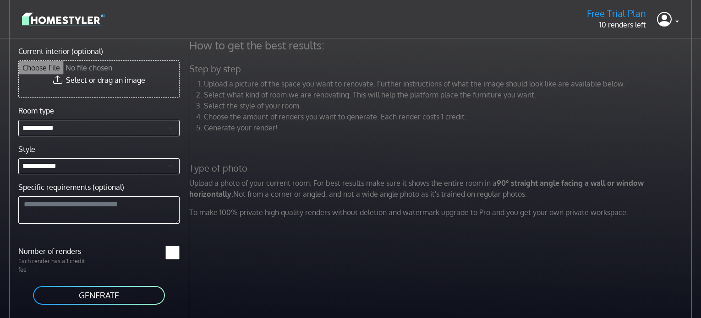 This screenshot has width=701, height=318. What do you see at coordinates (616, 25) in the screenshot?
I see `p: 10 renders left` at bounding box center [616, 25].